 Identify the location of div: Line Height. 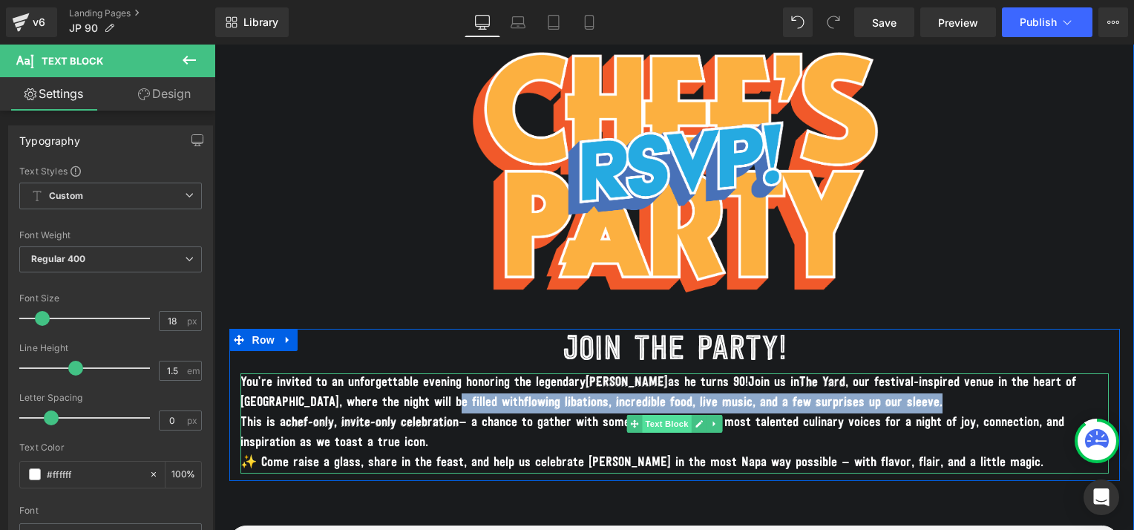
(111, 348).